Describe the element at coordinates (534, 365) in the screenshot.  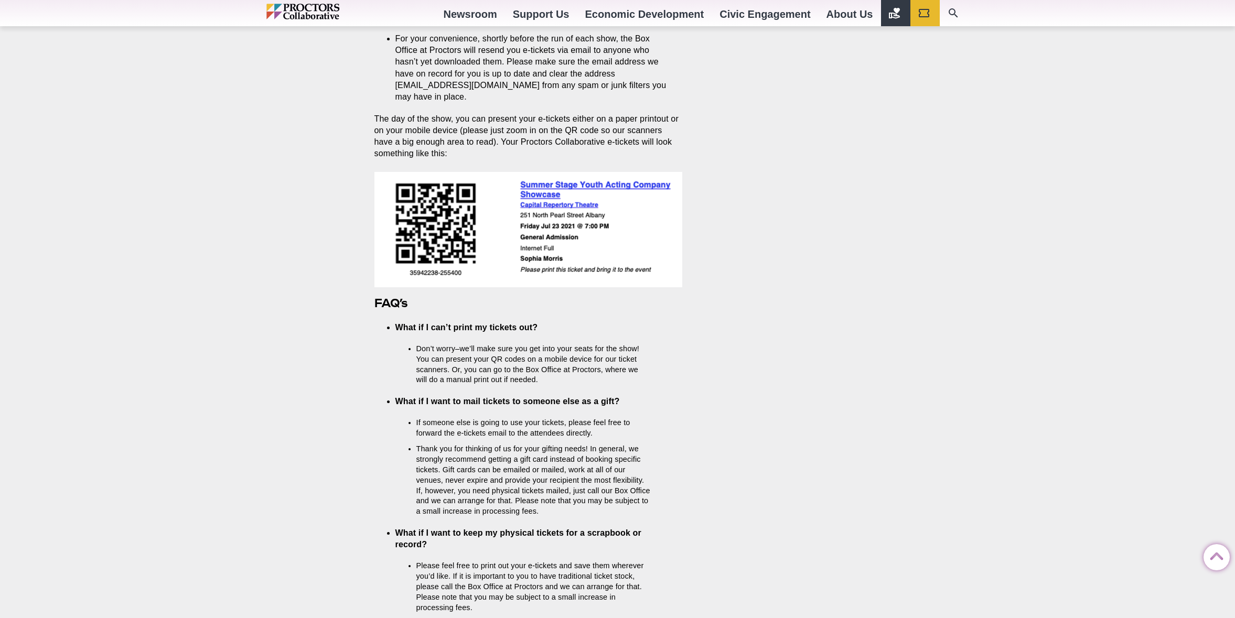
I see `li: Don’t worry–we’ll make sure you get into your seats for the show! You can present your QR codes o...` at that location.